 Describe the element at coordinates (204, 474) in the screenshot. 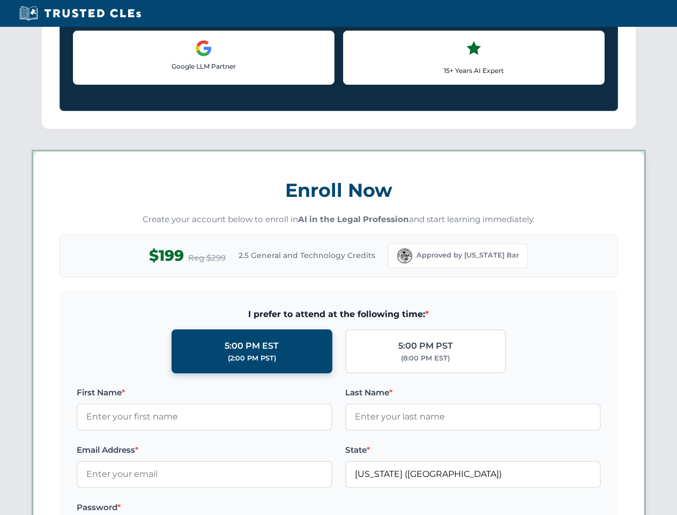

I see `input: Enter your email` at that location.